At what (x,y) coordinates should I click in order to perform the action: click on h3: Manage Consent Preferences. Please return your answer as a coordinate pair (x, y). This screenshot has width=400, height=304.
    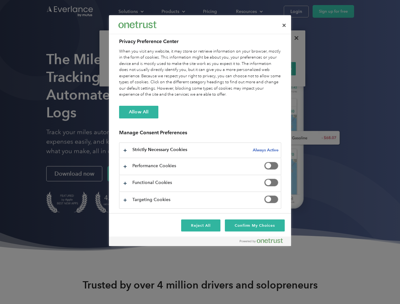
    Looking at the image, I should click on (200, 134).